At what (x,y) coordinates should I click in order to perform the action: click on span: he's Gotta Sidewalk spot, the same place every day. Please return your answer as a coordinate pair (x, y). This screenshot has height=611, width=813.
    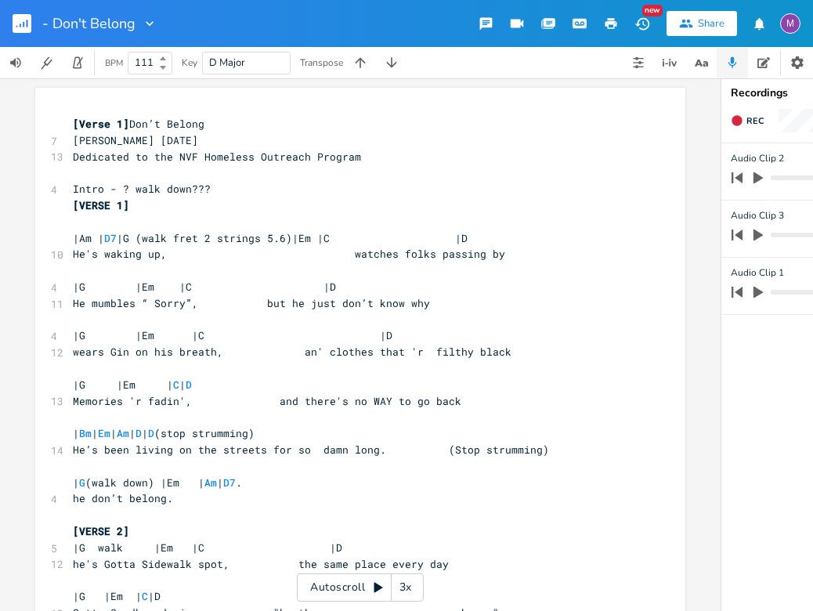
    Looking at the image, I should click on (261, 564).